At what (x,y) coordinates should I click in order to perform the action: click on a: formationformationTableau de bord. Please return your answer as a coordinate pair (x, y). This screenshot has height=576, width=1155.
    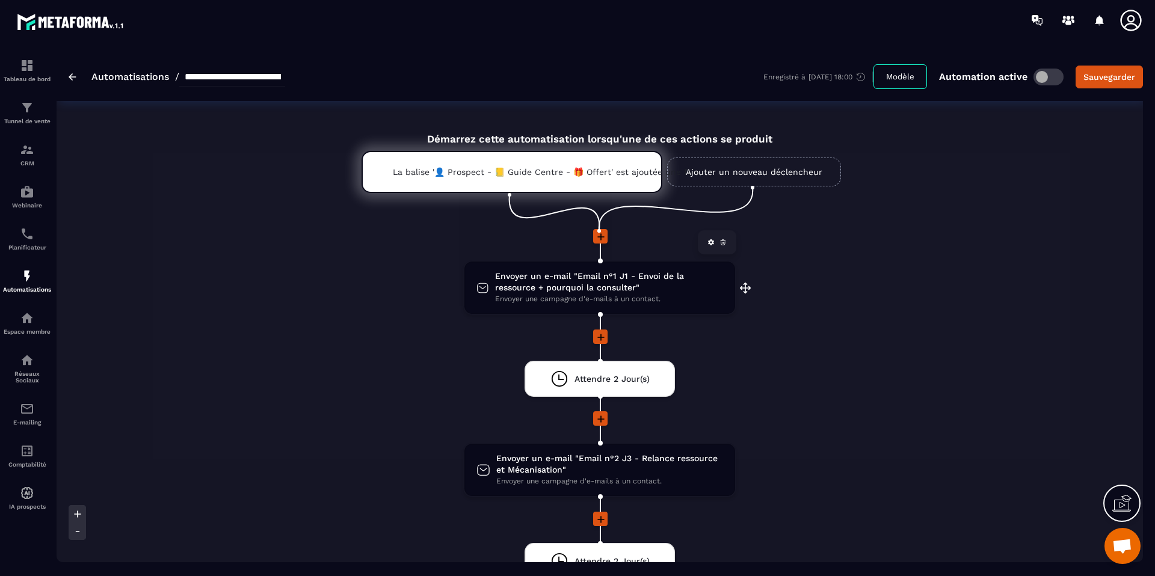
    Looking at the image, I should click on (27, 70).